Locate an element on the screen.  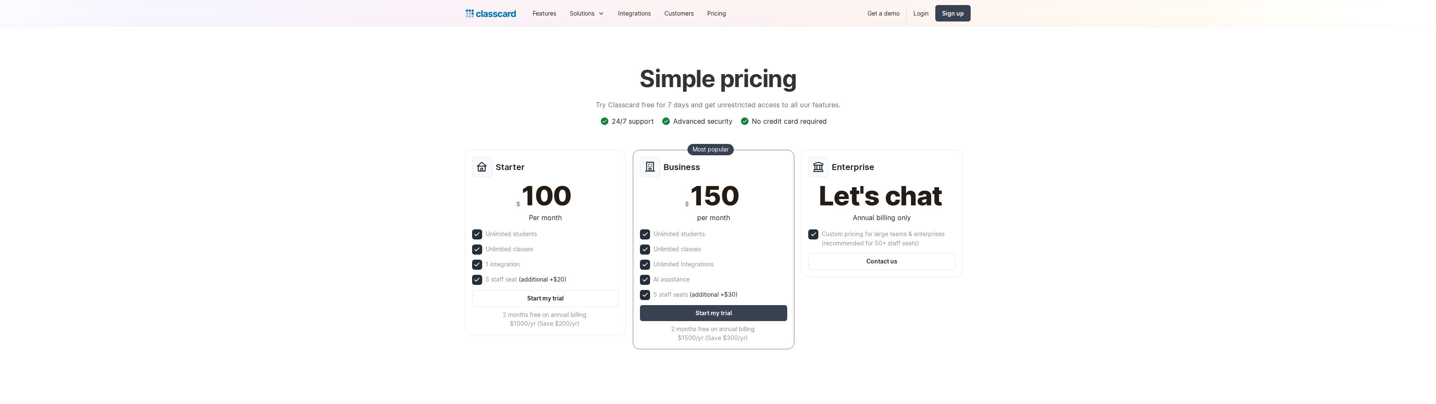
h2: Starter is located at coordinates (510, 167).